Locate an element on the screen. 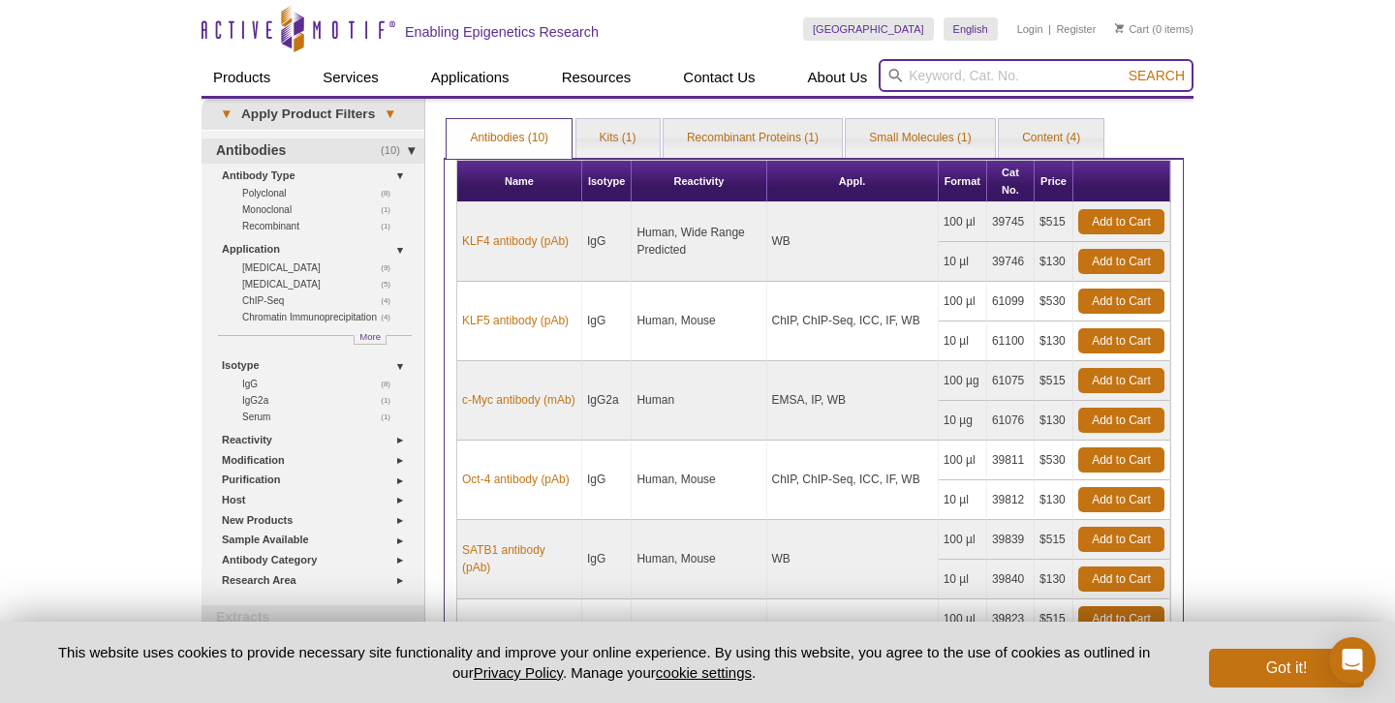 The width and height of the screenshot is (1395, 703). td: Human is located at coordinates (698, 401).